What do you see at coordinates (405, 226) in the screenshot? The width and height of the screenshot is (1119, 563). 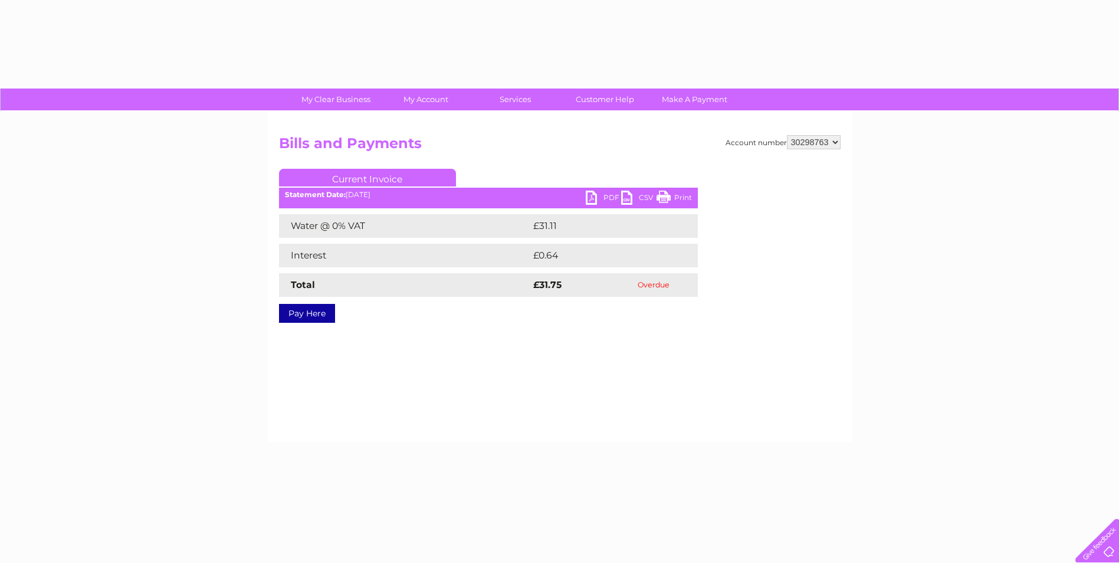 I see `td: Water @ 0% VAT` at bounding box center [405, 226].